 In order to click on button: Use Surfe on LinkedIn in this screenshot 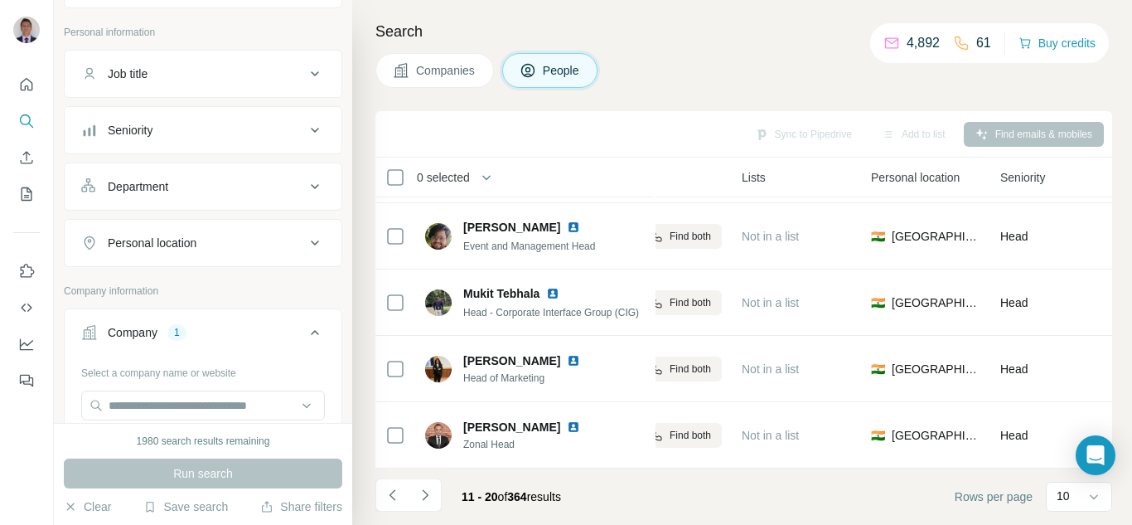, I will do `click(27, 271)`.